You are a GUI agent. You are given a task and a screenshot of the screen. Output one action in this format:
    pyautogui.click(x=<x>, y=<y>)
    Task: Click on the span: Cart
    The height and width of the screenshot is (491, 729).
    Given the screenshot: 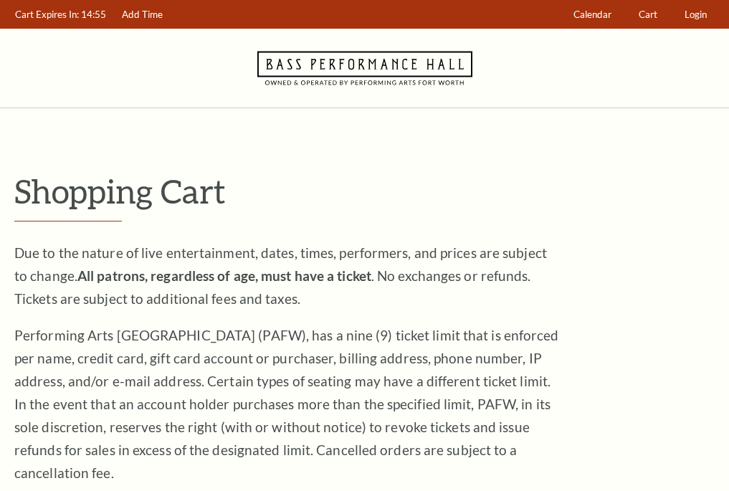 What is the action you would take?
    pyautogui.click(x=648, y=14)
    